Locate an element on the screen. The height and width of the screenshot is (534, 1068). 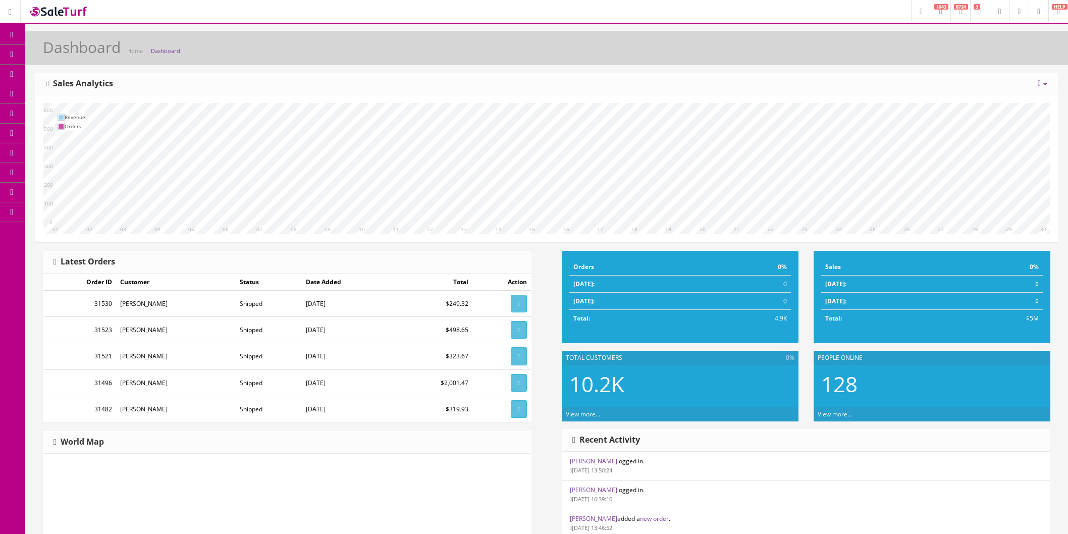
td: 31496 is located at coordinates (80, 382).